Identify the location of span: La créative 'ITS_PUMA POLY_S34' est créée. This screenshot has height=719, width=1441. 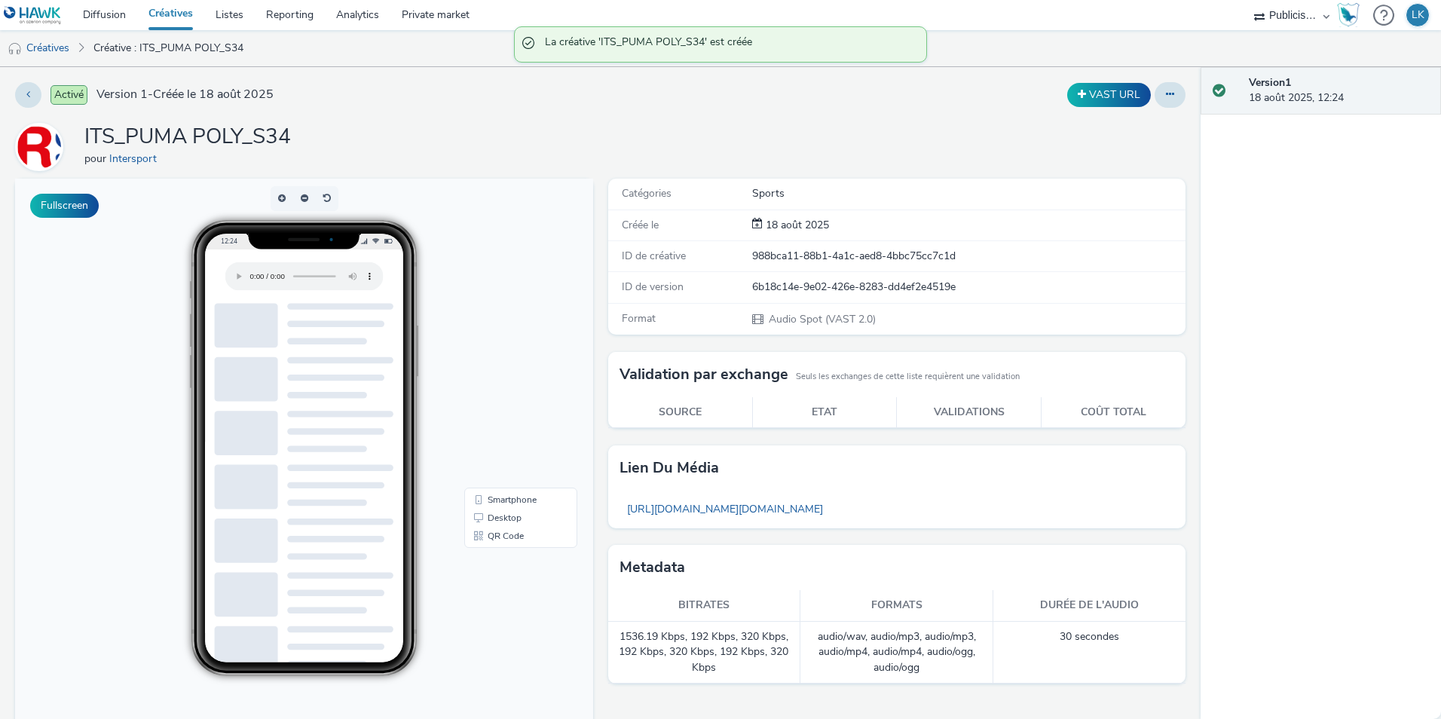
(728, 44).